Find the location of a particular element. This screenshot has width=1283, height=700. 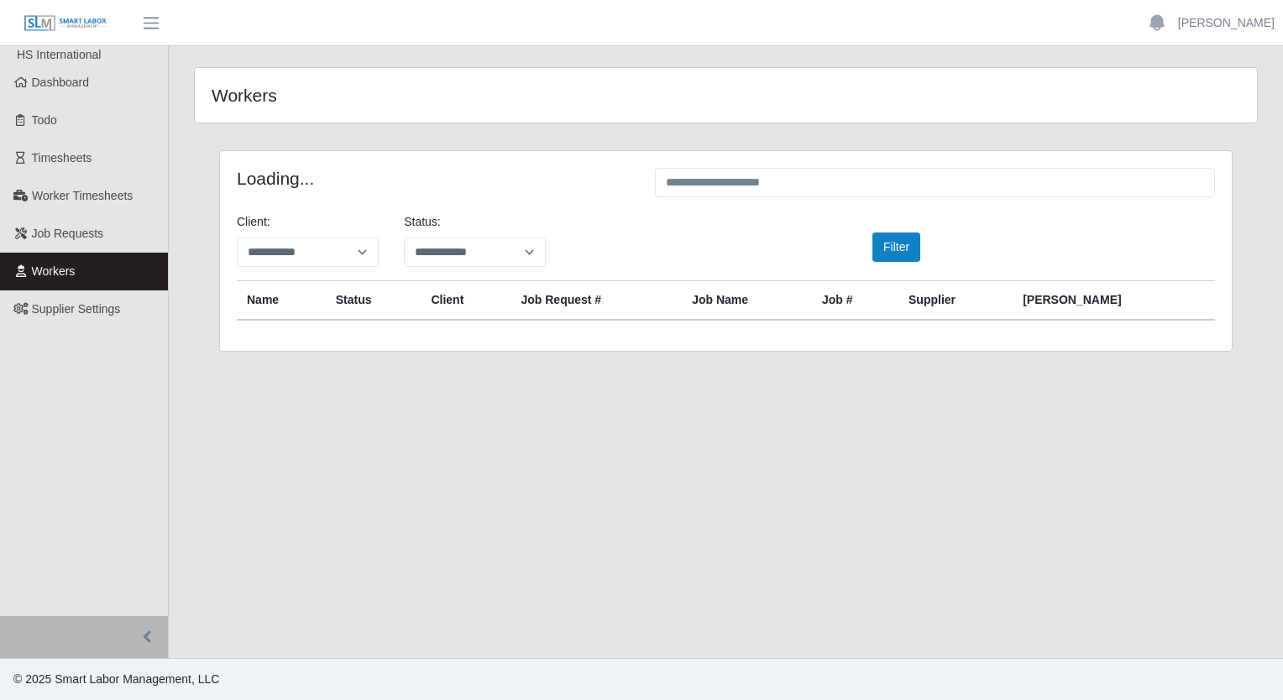

span: Timesheets is located at coordinates (62, 158).